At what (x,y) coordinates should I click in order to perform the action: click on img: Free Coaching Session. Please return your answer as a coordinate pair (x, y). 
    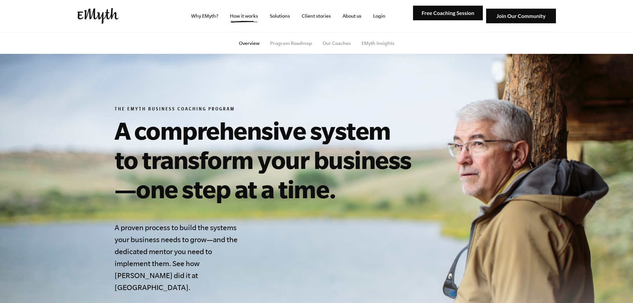
    Looking at the image, I should click on (448, 13).